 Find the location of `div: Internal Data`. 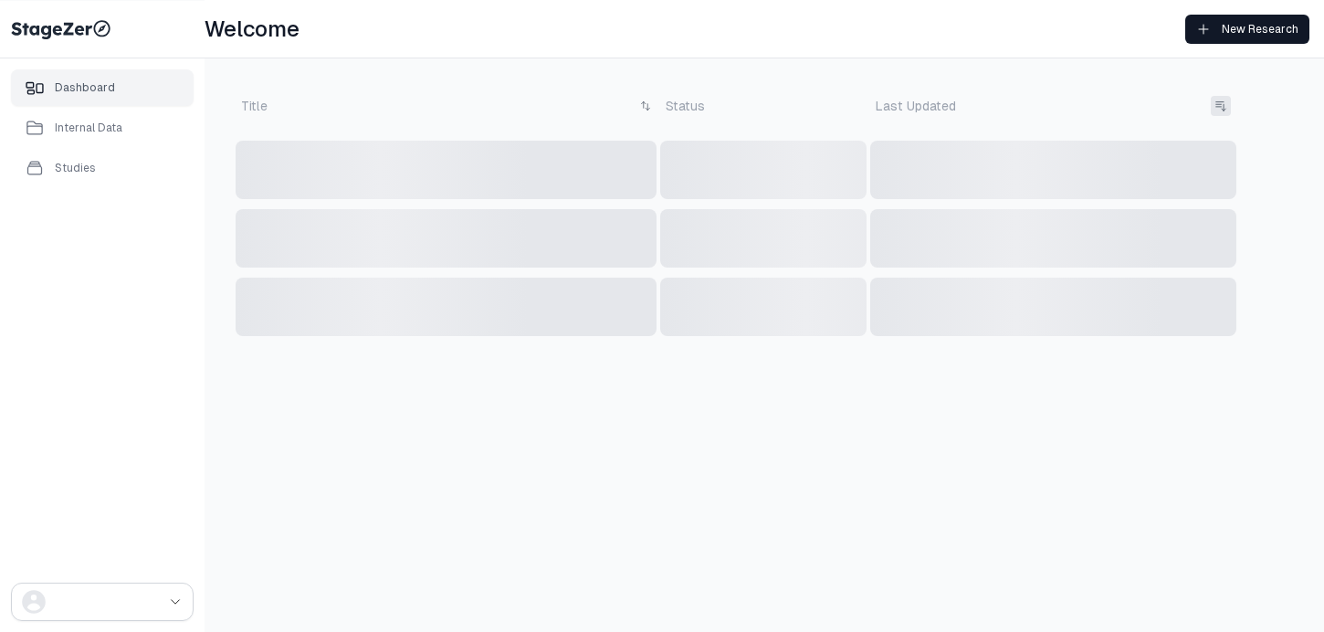

div: Internal Data is located at coordinates (89, 128).